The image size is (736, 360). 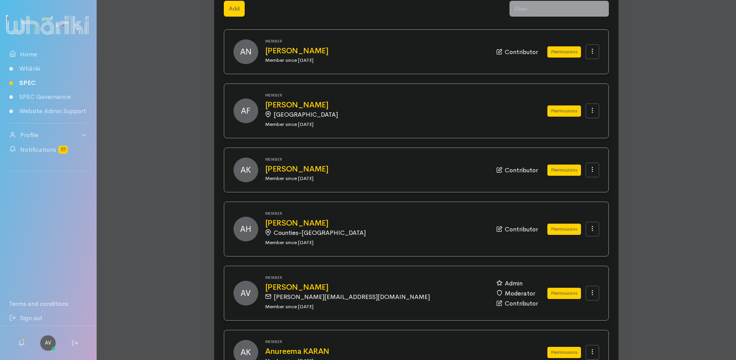 What do you see at coordinates (48, 343) in the screenshot?
I see `a: AV` at bounding box center [48, 343].